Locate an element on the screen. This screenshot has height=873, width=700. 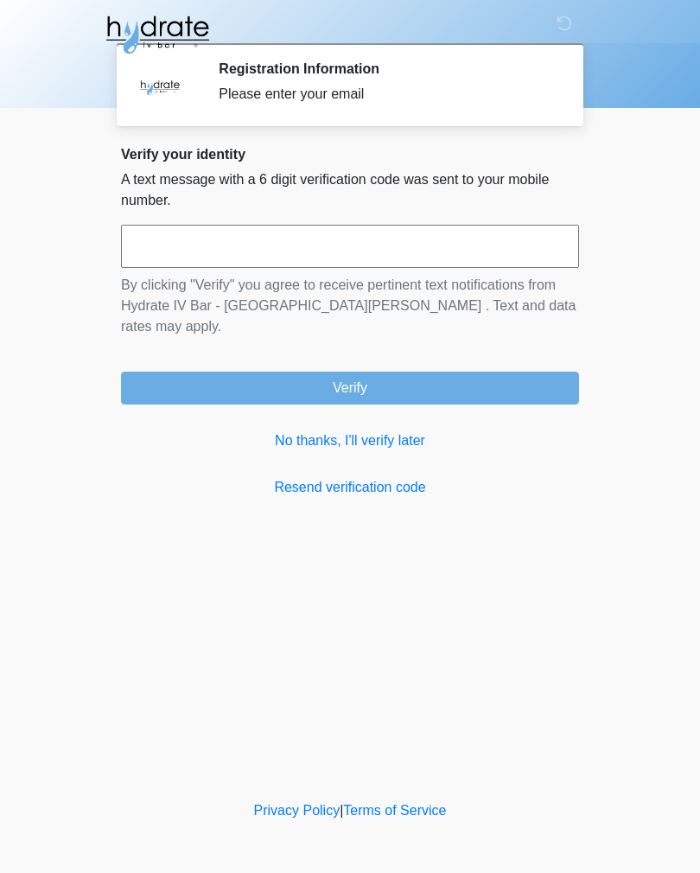
button: Verify is located at coordinates (350, 388).